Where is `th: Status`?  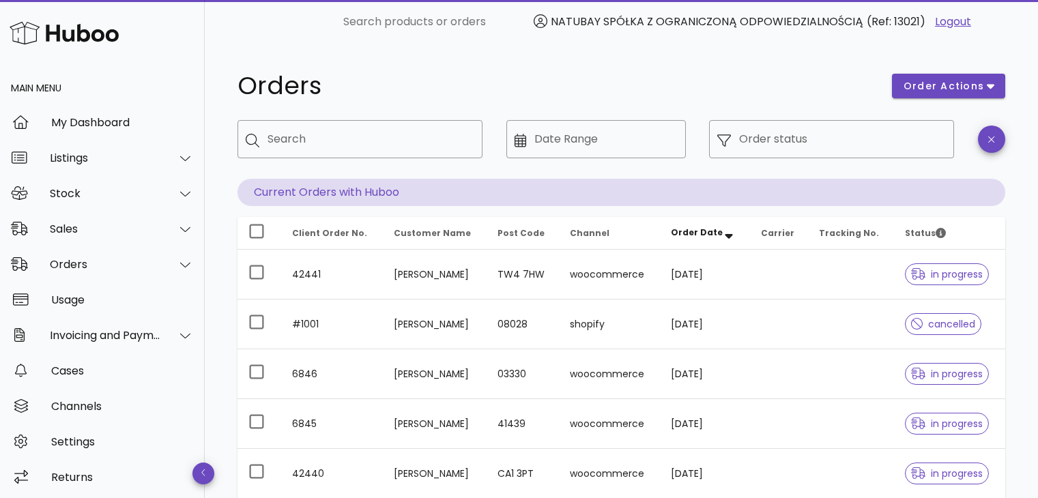
th: Status is located at coordinates (950, 233).